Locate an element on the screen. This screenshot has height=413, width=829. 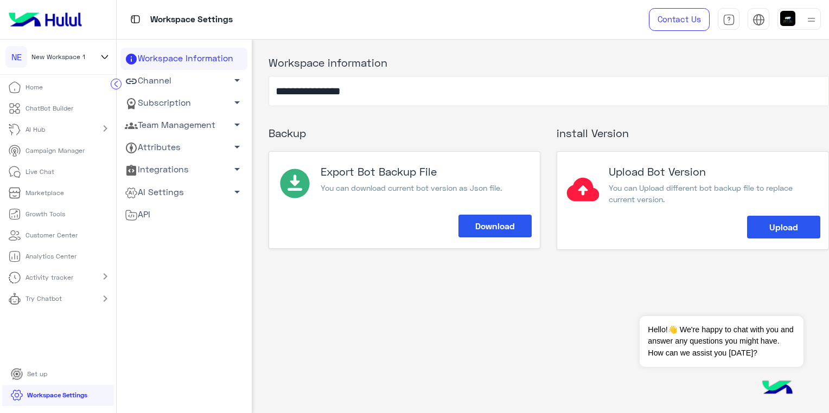
button: Download is located at coordinates (495, 226).